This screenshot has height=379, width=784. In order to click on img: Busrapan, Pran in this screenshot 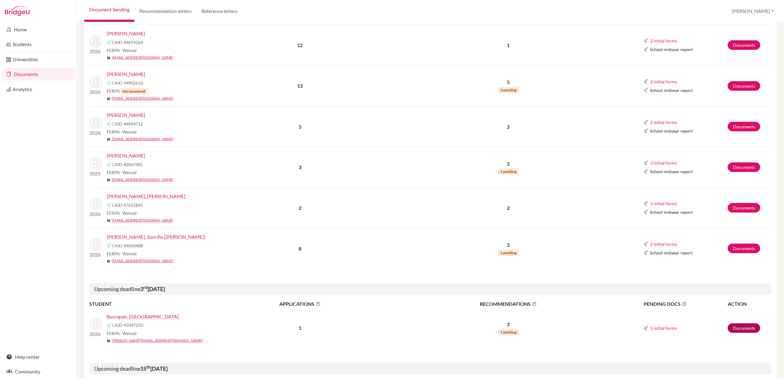, I will do `click(96, 324)`.